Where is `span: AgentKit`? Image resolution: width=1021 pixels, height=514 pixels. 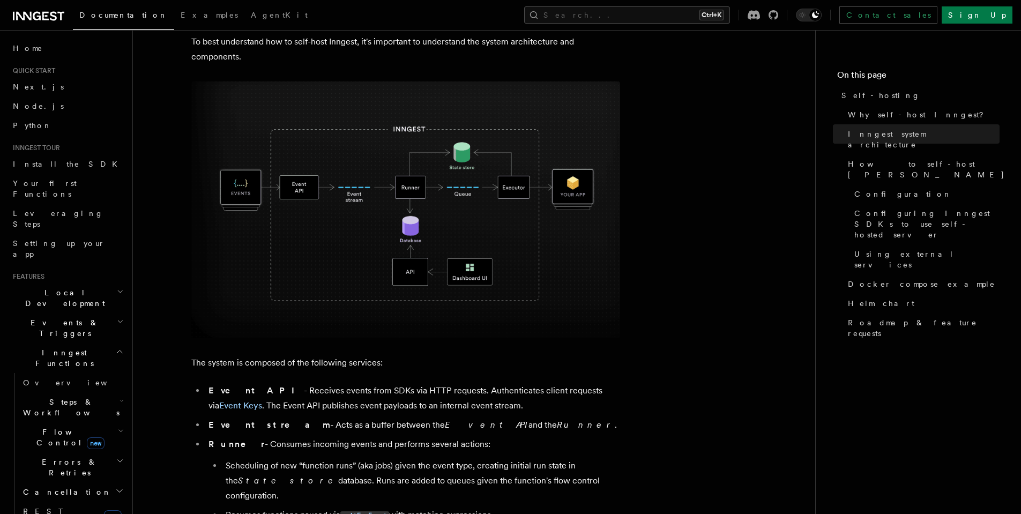 span: AgentKit is located at coordinates (279, 15).